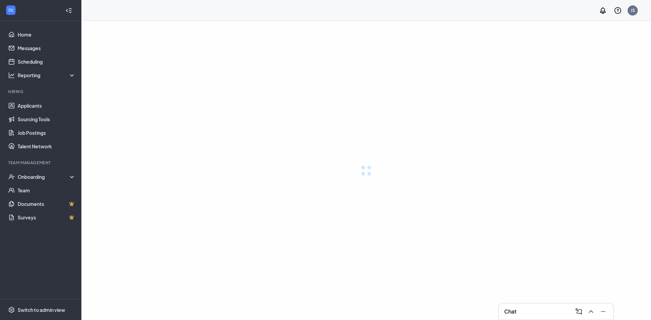  Describe the element at coordinates (602, 312) in the screenshot. I see `button: Minimize` at that location.